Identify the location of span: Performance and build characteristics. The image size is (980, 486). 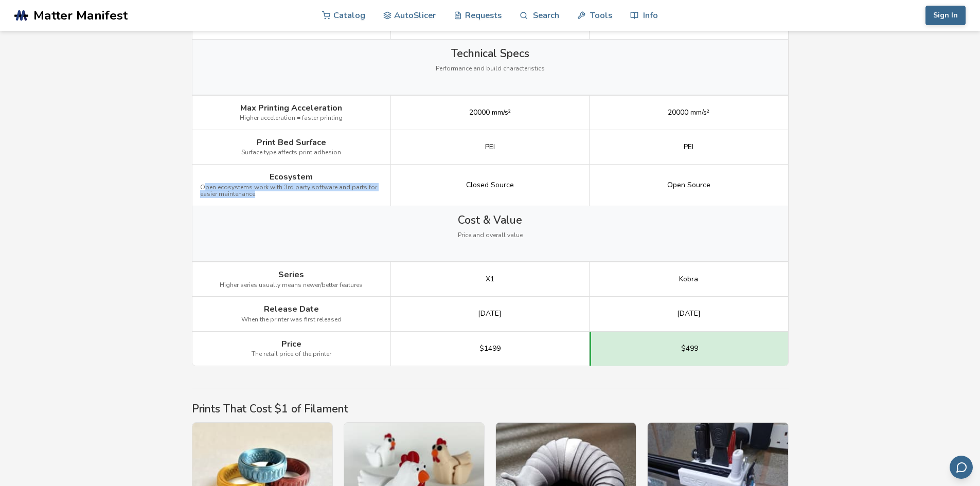
(490, 69).